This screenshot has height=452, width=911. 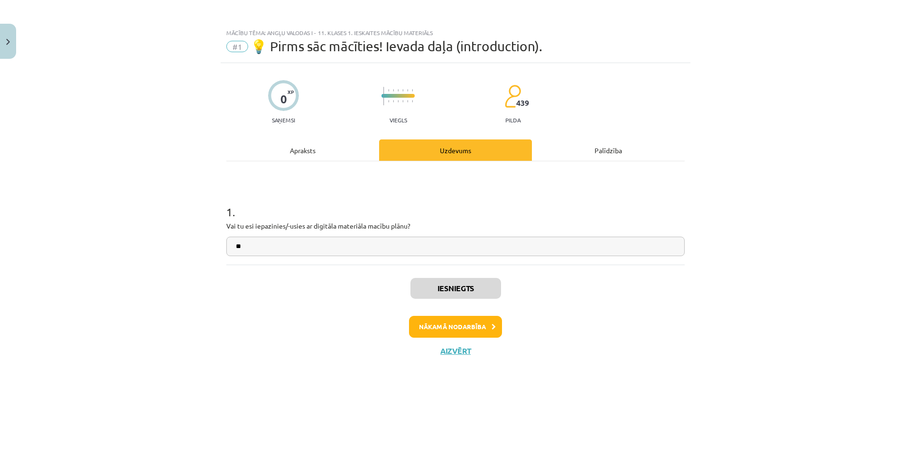 I want to click on img: students-c634bb4e5e11cddfef0936a35e636f08e4e9abd3cc4e673bd6f9a4125e45ecb1.svg, so click(x=513, y=96).